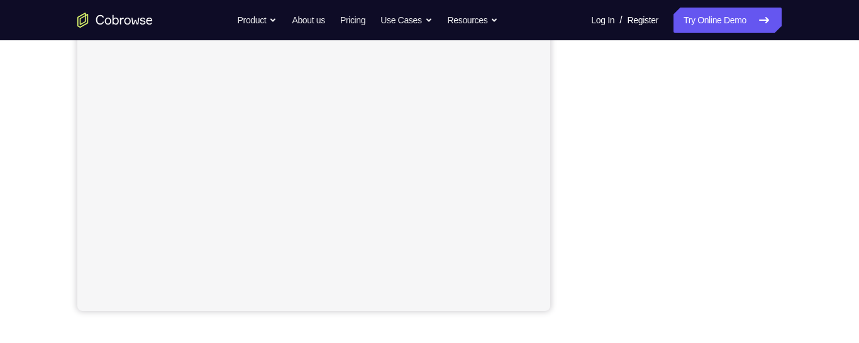 The width and height of the screenshot is (859, 343). What do you see at coordinates (257, 20) in the screenshot?
I see `button: Product` at bounding box center [257, 20].